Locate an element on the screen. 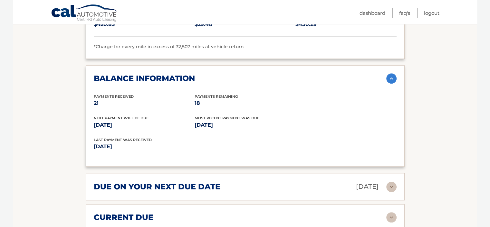  p: 18 is located at coordinates (245, 103).